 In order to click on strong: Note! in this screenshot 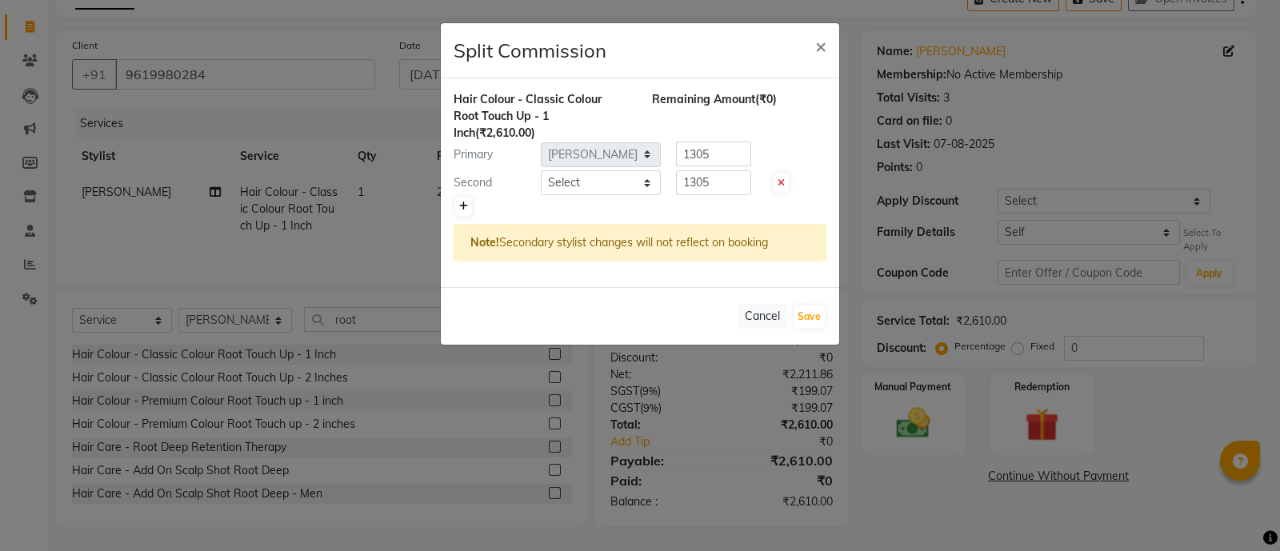, I will do `click(485, 242)`.